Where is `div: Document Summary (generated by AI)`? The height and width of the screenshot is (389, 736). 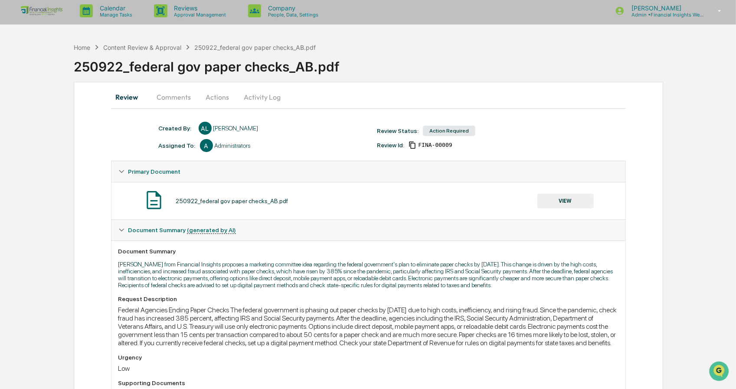 div: Document Summary (generated by AI) is located at coordinates (369, 230).